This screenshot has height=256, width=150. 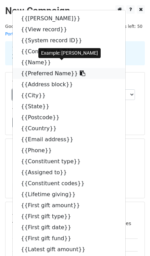 What do you see at coordinates (75, 11) in the screenshot?
I see `h2: New Campaign` at bounding box center [75, 11].